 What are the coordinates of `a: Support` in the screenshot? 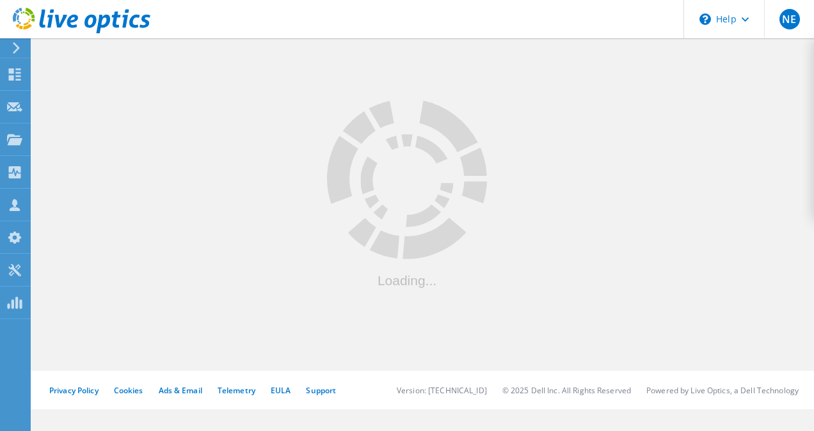 It's located at (320, 390).